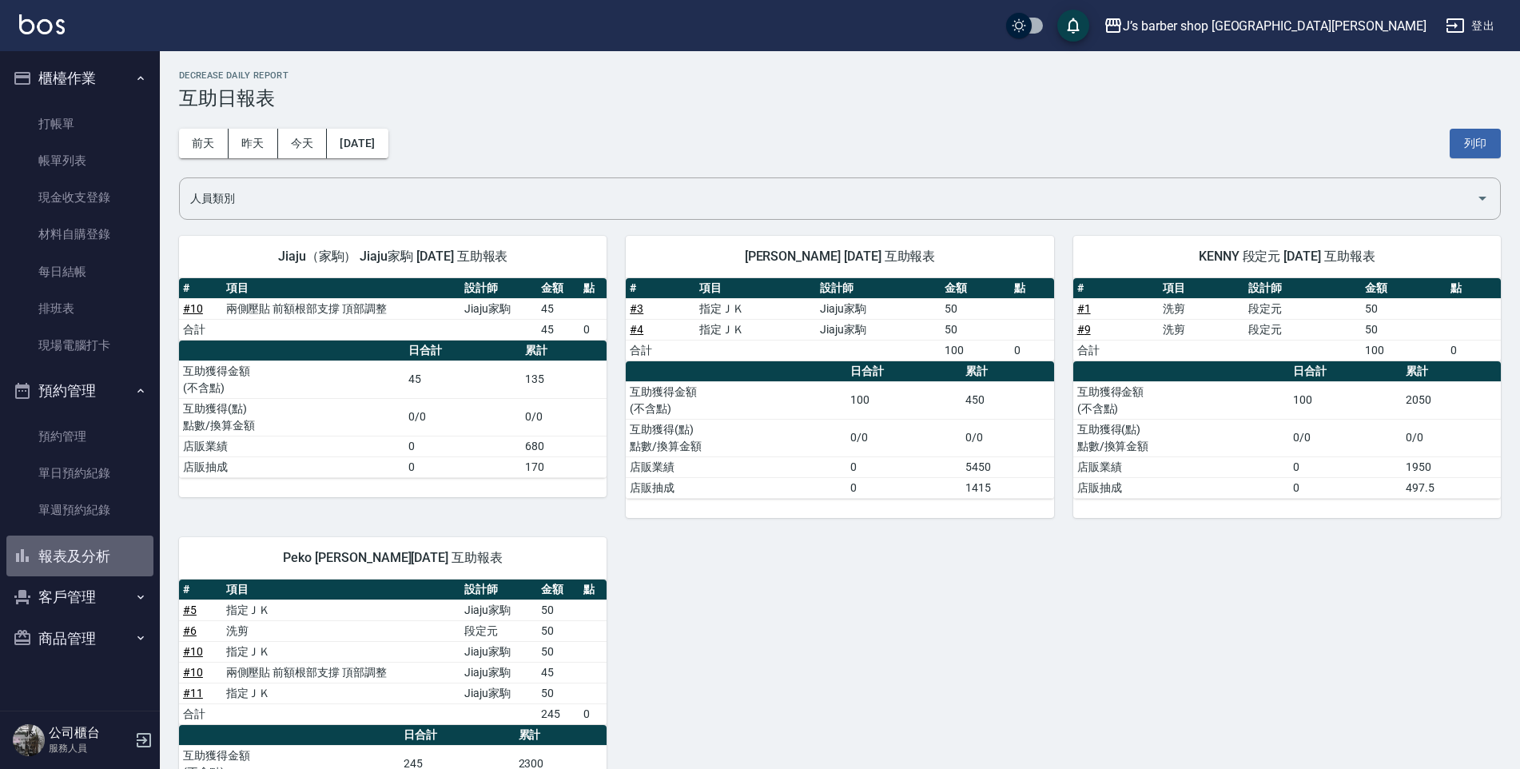 The width and height of the screenshot is (1520, 769). Describe the element at coordinates (564, 379) in the screenshot. I see `td: 135` at that location.